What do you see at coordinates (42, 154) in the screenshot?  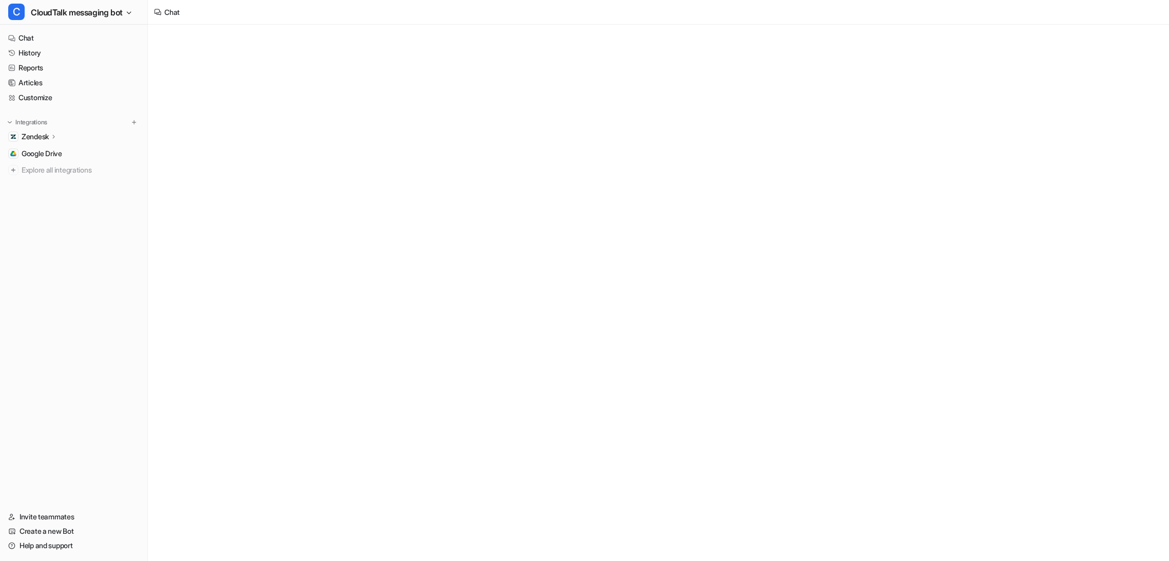 I see `span: Google Drive` at bounding box center [42, 154].